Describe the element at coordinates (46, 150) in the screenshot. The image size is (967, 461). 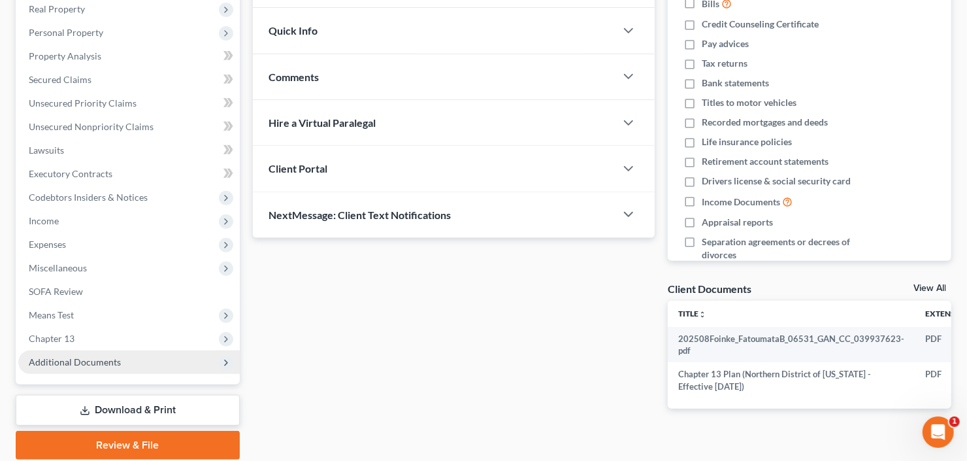
I see `span: Lawsuits` at that location.